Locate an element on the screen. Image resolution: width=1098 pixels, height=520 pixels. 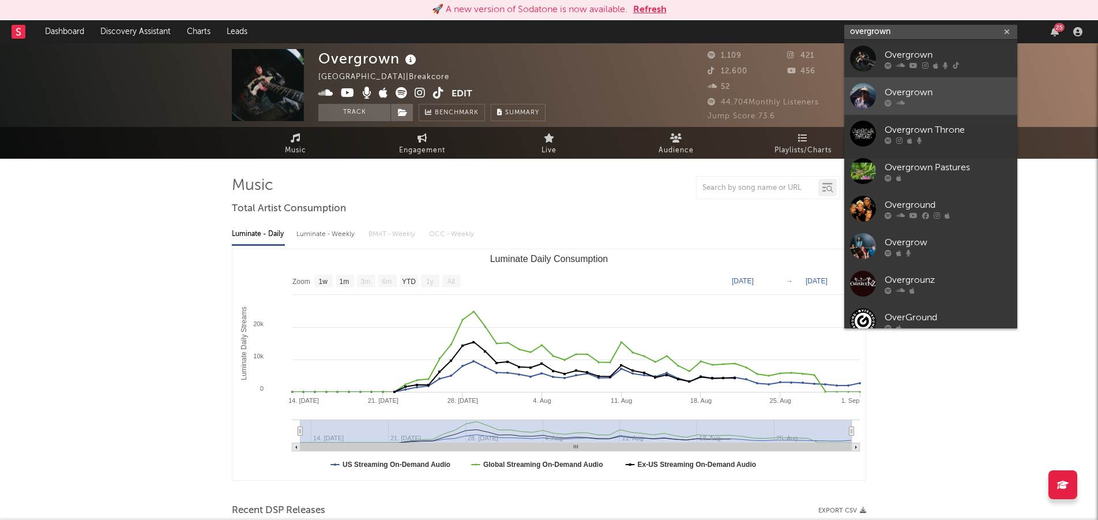
button: Edit is located at coordinates (462, 94).